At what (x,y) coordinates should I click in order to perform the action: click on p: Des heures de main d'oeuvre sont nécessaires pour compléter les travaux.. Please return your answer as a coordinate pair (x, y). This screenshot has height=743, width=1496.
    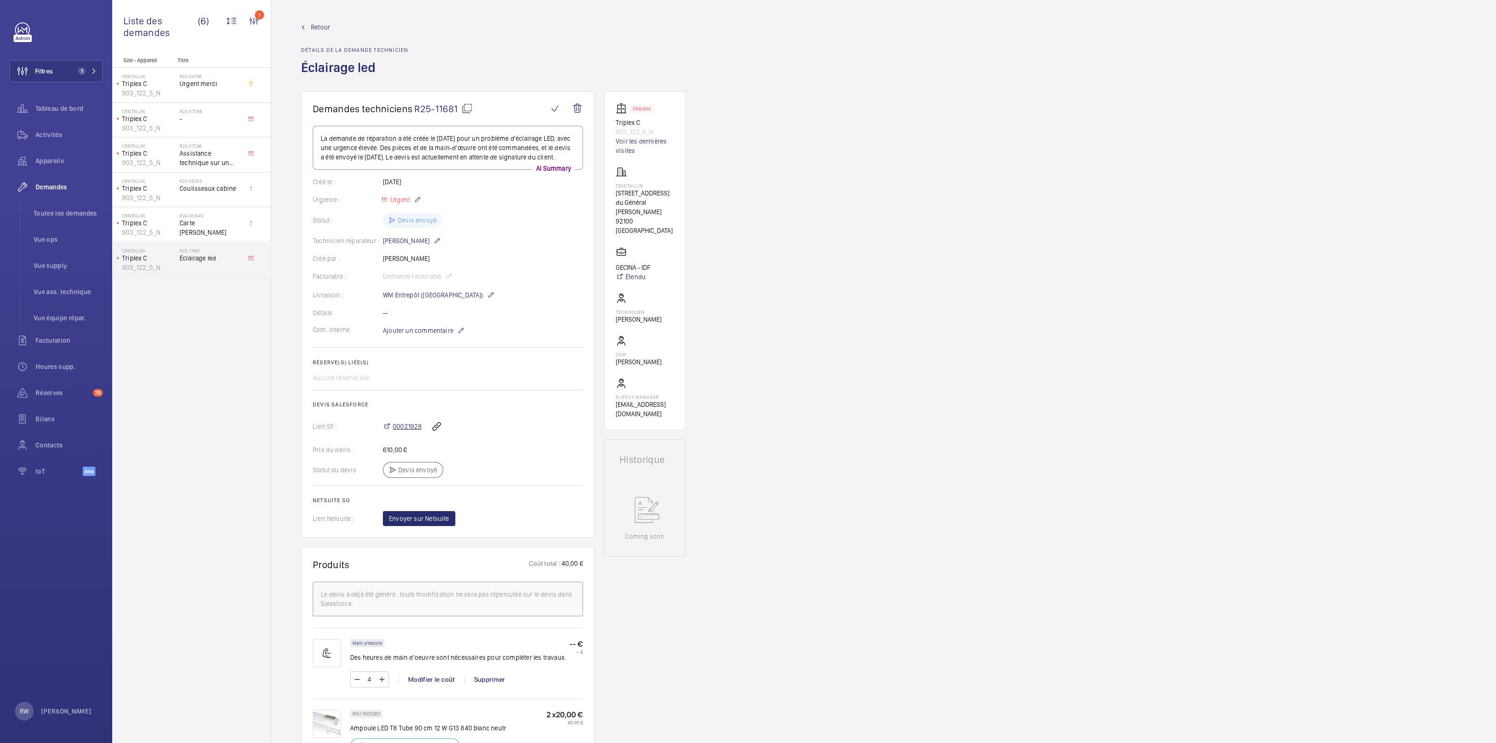
    Looking at the image, I should click on (458, 657).